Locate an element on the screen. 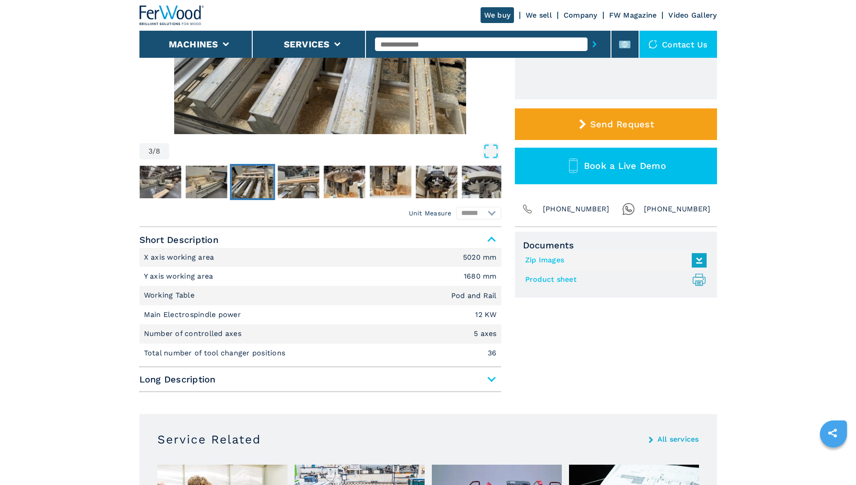  p: Number of controlled axes is located at coordinates (194, 334).